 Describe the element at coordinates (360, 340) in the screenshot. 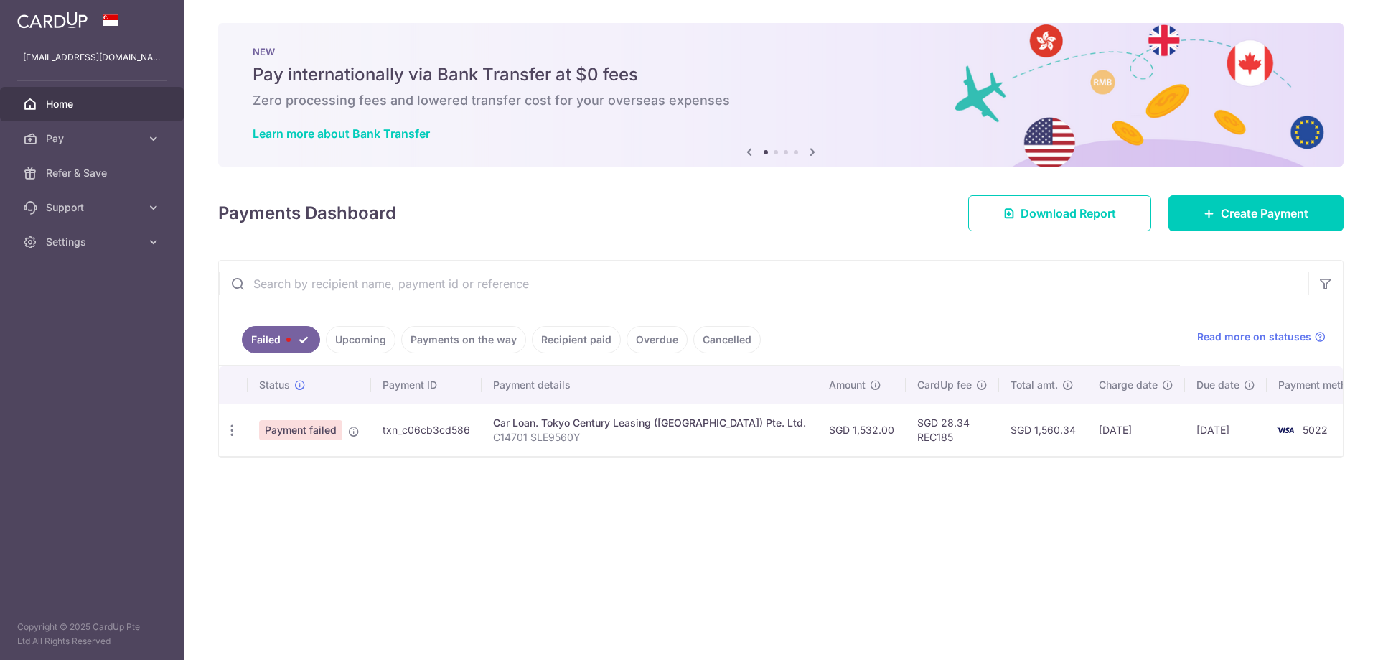

I see `a: Upcoming` at that location.